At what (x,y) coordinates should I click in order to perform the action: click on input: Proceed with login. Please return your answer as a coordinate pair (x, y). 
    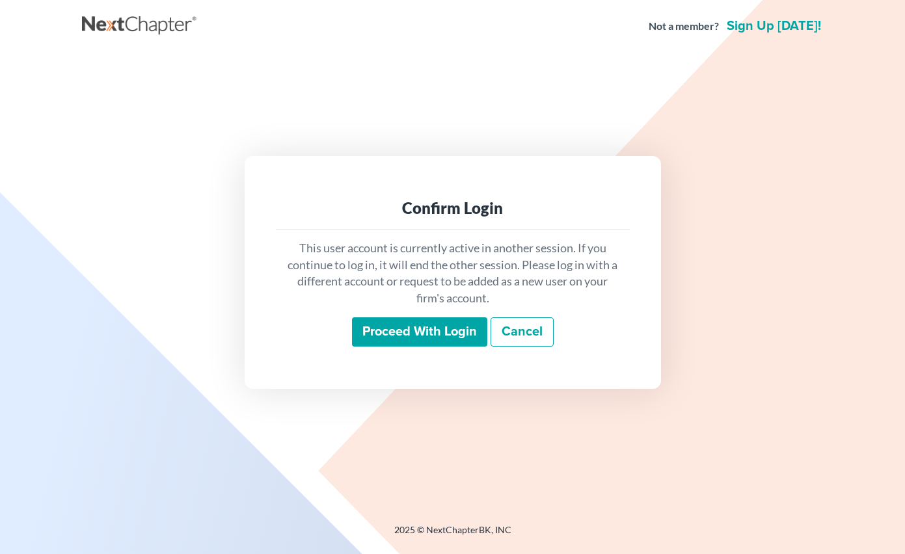
    Looking at the image, I should click on (419, 332).